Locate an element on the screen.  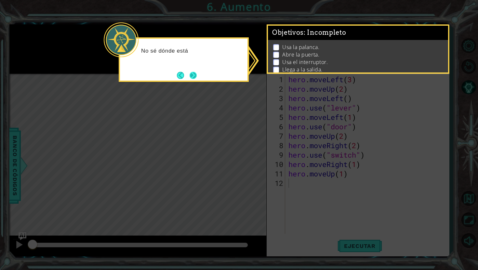
p: Abre la puerta. is located at coordinates (301, 55).